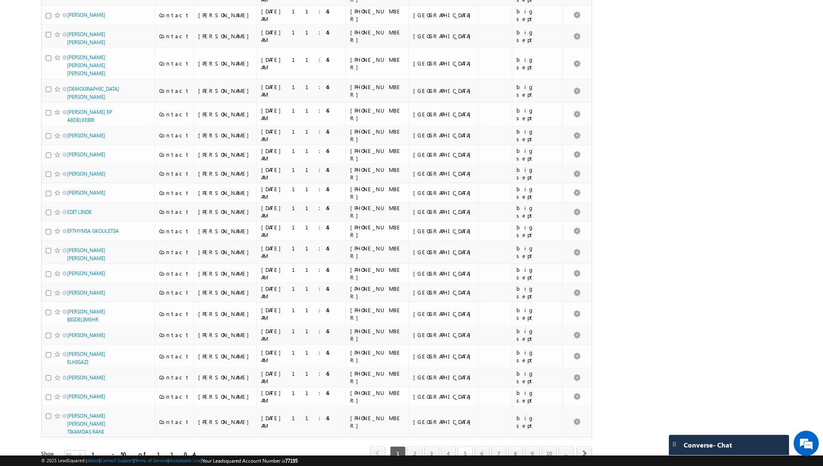 The height and width of the screenshot is (466, 823). Describe the element at coordinates (250, 460) in the screenshot. I see `span: Your Leadsquared Account Number is` at that location.